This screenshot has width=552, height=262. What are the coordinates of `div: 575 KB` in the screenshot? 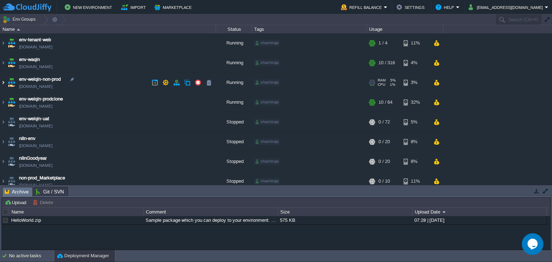 It's located at (345, 220).